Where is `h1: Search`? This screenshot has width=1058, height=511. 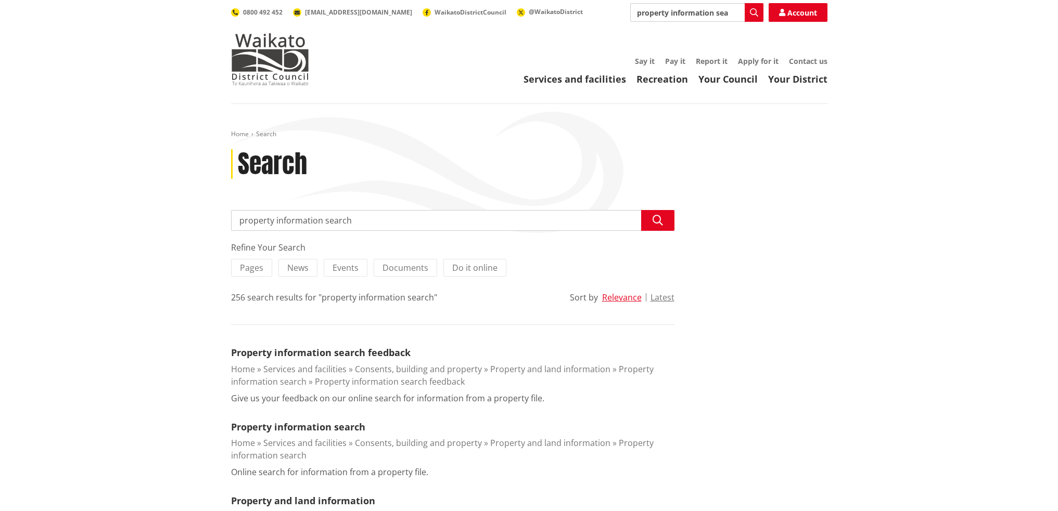
h1: Search is located at coordinates (272, 164).